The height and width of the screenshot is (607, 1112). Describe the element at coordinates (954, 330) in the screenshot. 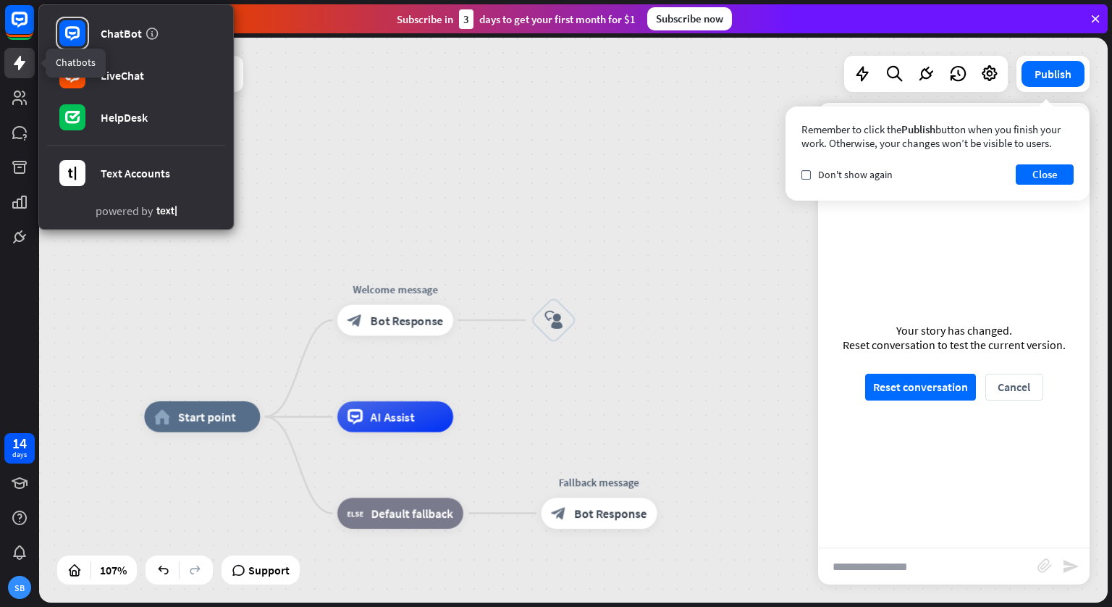

I see `div: Your story has changed.` at that location.